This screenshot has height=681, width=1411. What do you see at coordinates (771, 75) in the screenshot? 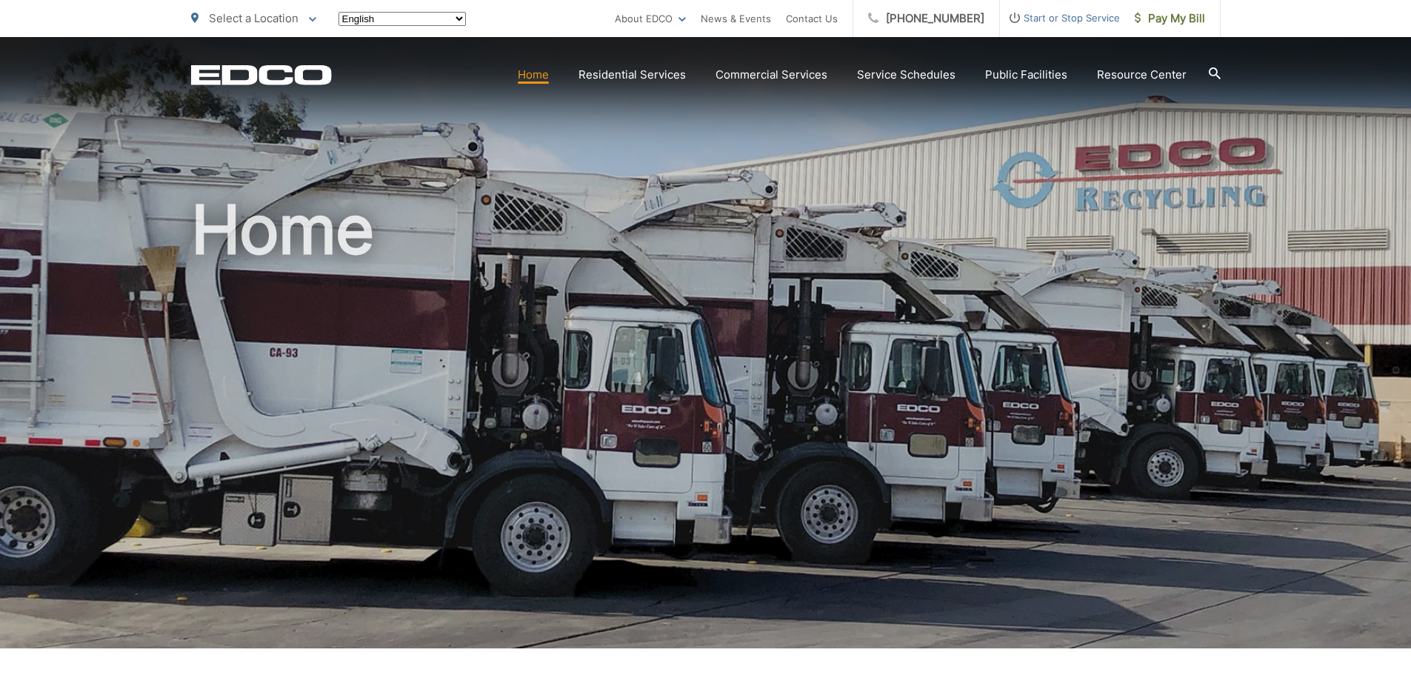
I see `a: Commercial Services` at bounding box center [771, 75].